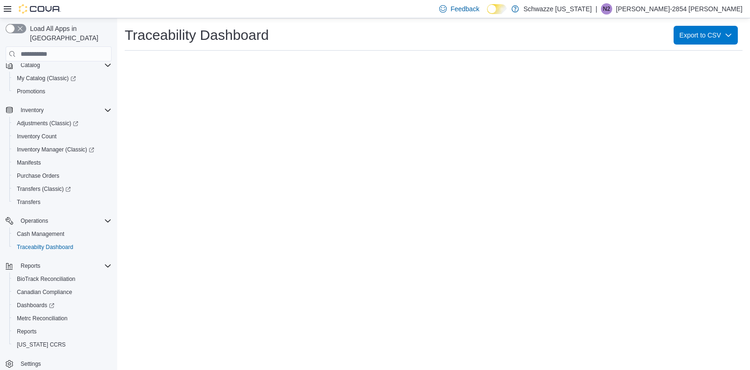  Describe the element at coordinates (497, 9) in the screenshot. I see `input: Dark Mode` at that location.